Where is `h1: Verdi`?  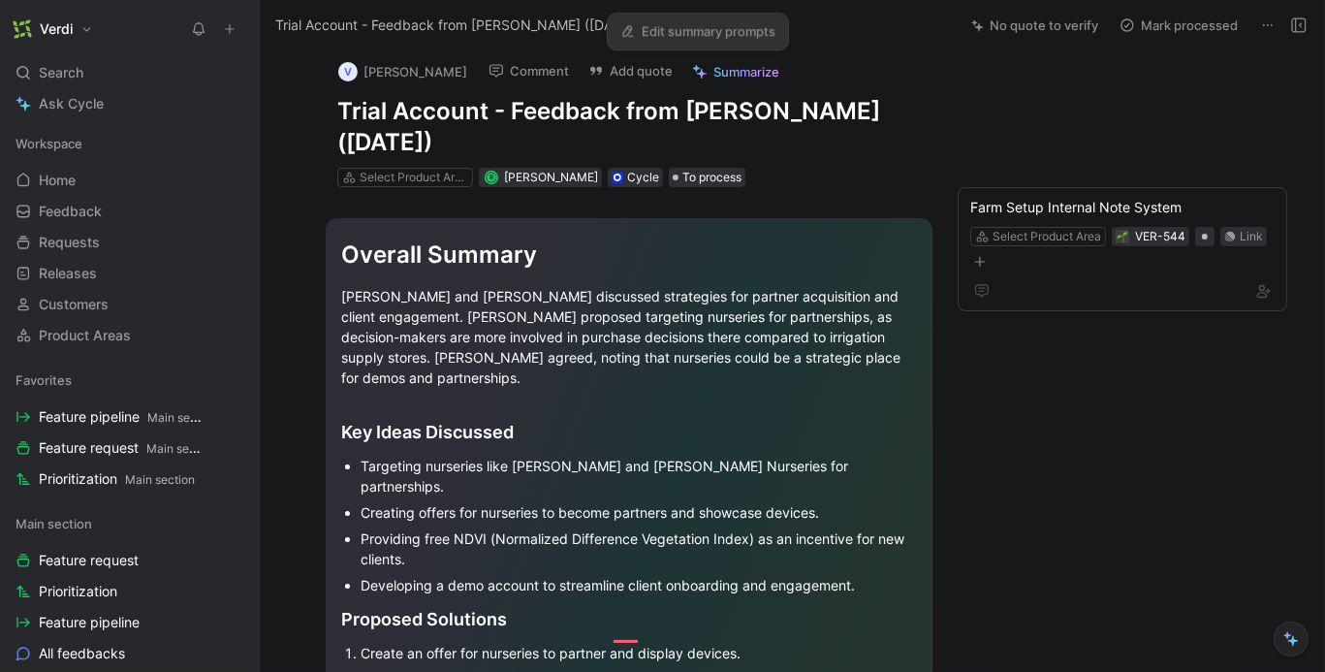 h1: Verdi is located at coordinates (56, 29).